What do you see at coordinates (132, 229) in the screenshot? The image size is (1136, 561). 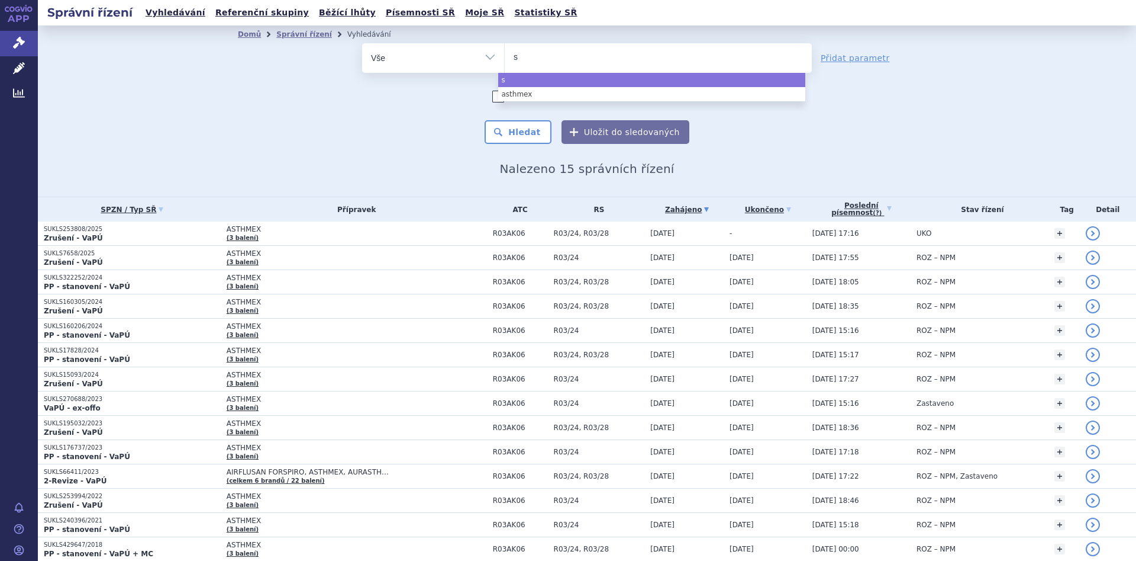 I see `p: SUKLS253808/2025` at bounding box center [132, 229].